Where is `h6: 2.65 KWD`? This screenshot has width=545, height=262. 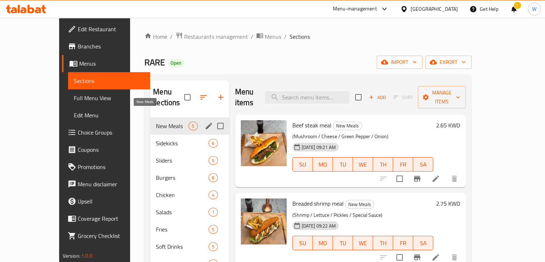 h6: 2.65 KWD is located at coordinates (448, 125).